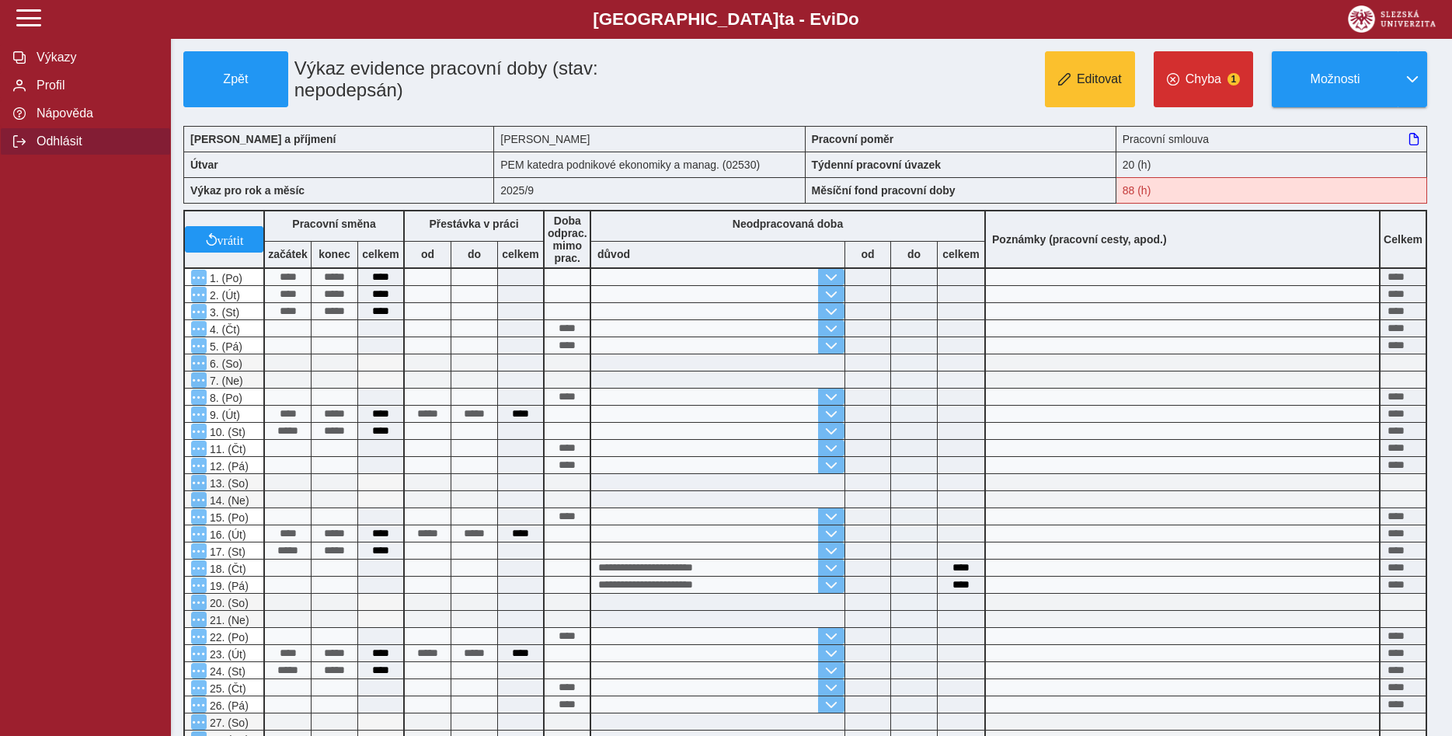 The width and height of the screenshot is (1452, 736). What do you see at coordinates (876, 165) in the screenshot?
I see `b: Týdenní pracovní úvazek` at bounding box center [876, 165].